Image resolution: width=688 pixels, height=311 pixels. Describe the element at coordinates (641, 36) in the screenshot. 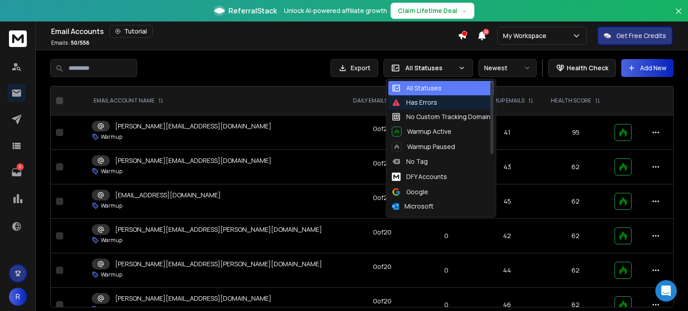

I see `p: Get Free Credits` at that location.